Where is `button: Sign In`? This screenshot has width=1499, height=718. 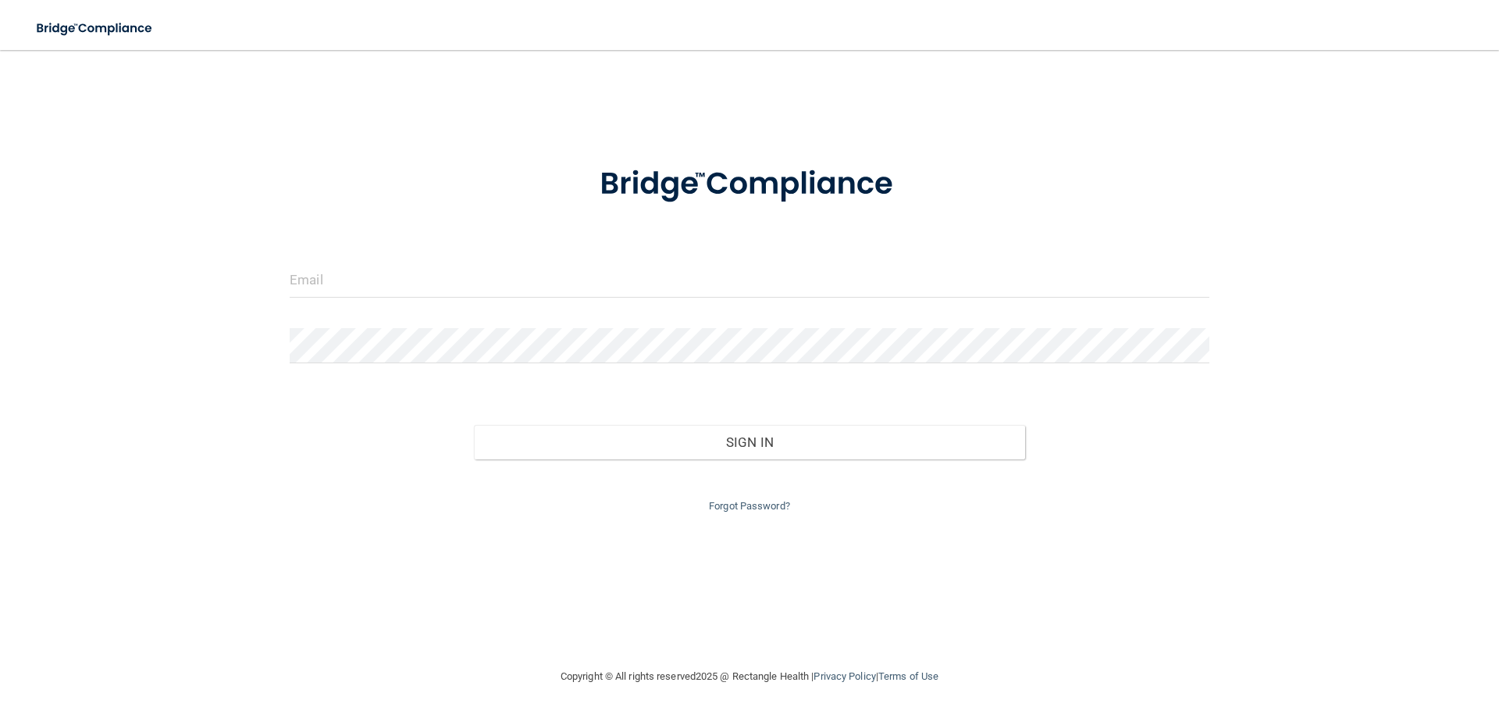 button: Sign In is located at coordinates (750, 442).